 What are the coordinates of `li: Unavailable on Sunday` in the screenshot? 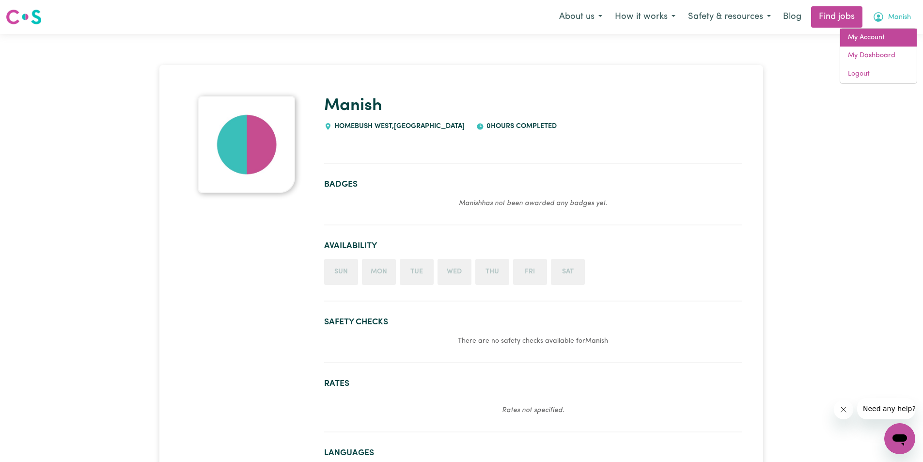 It's located at (341, 272).